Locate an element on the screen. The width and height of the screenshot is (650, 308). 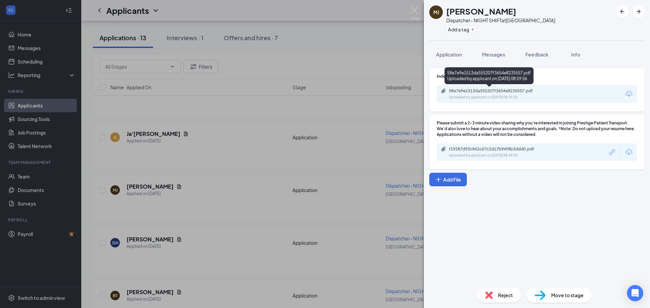
span: Reject is located at coordinates (505, 295).